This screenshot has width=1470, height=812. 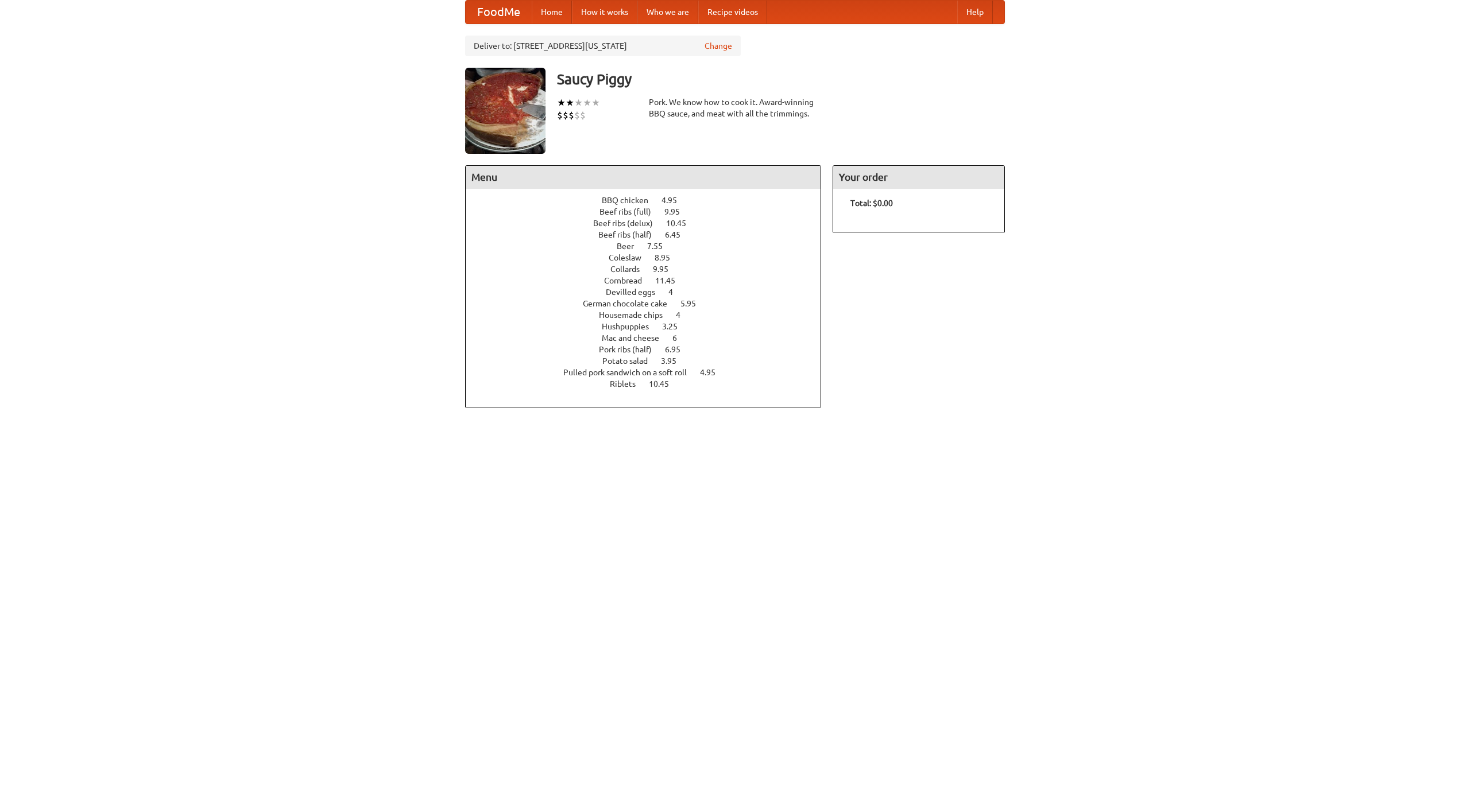 What do you see at coordinates (632, 212) in the screenshot?
I see `span: Beef ribs (full)` at bounding box center [632, 212].